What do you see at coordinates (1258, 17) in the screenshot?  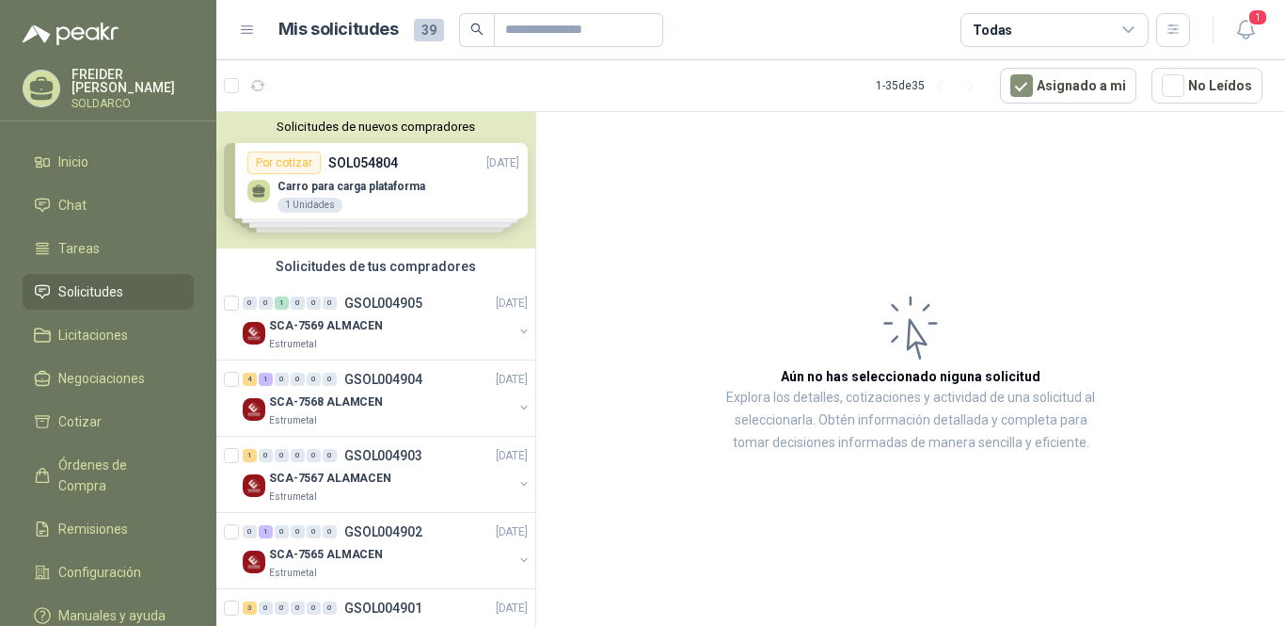 I see `span: 1` at bounding box center [1258, 17].